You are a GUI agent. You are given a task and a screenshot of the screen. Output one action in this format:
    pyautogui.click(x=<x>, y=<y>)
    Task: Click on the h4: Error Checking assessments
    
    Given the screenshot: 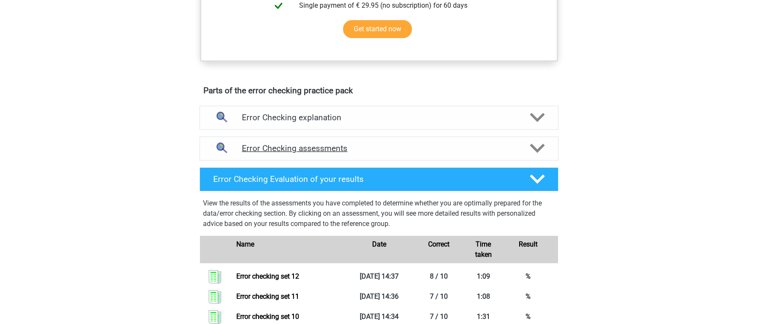 What is the action you would take?
    pyautogui.click(x=379, y=148)
    